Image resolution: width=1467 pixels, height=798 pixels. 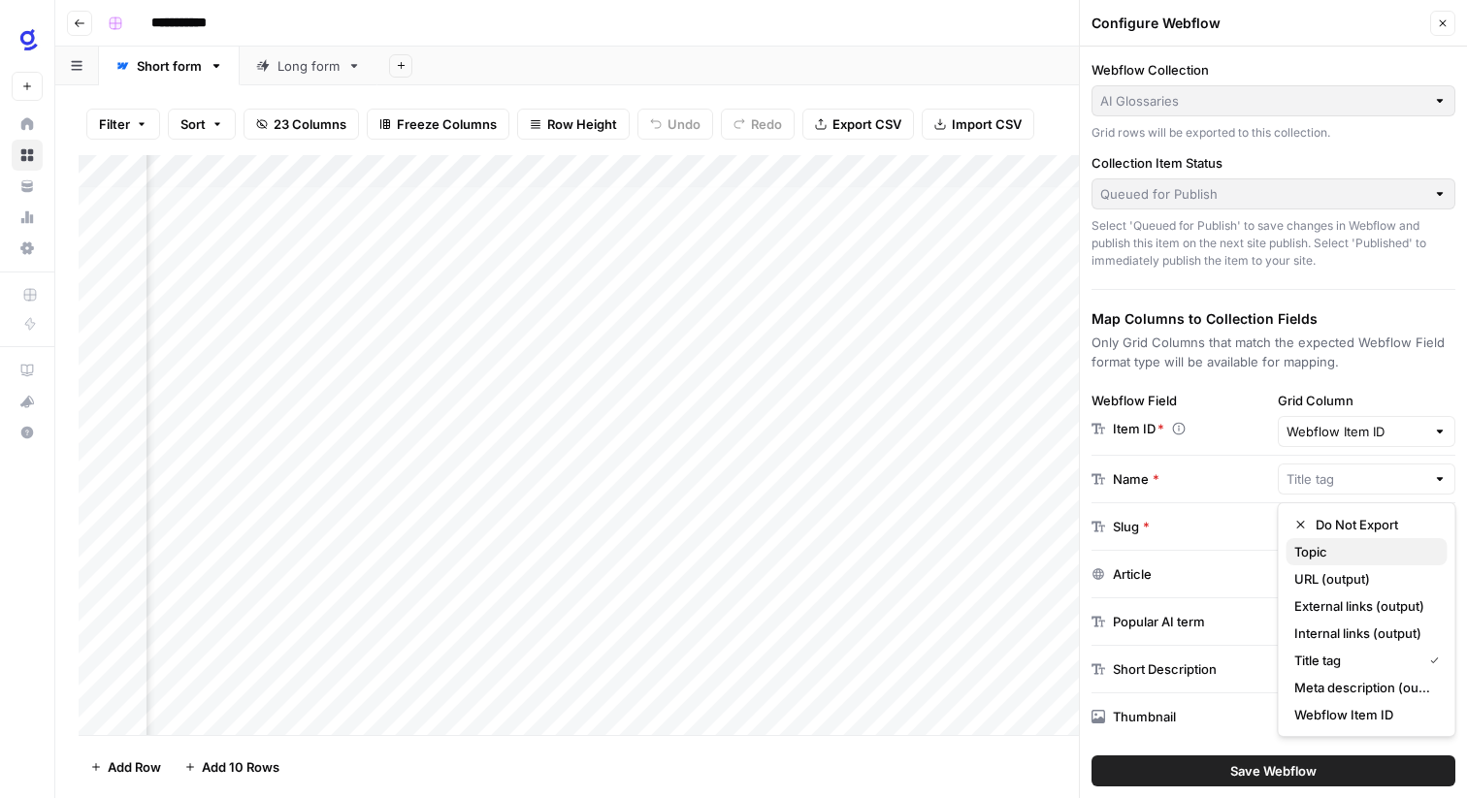 I want to click on span: Add Row, so click(x=134, y=767).